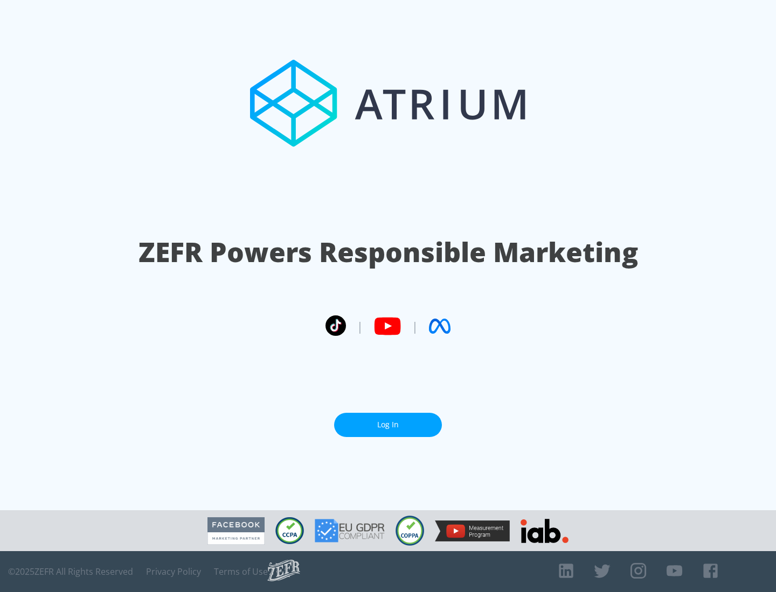 Image resolution: width=776 pixels, height=592 pixels. I want to click on h1: ZEFR Powers Responsible Marketing, so click(388, 252).